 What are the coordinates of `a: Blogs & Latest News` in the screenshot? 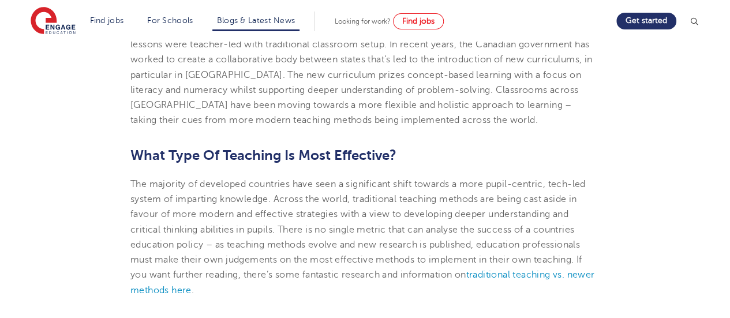 It's located at (256, 20).